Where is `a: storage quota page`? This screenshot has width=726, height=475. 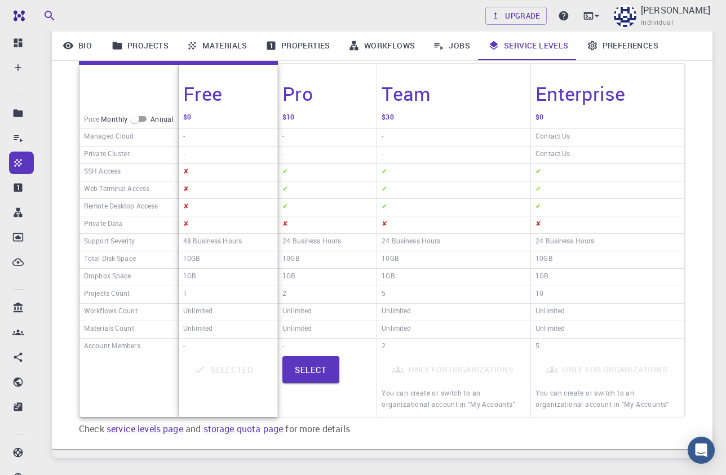
a: storage quota page is located at coordinates (243, 429).